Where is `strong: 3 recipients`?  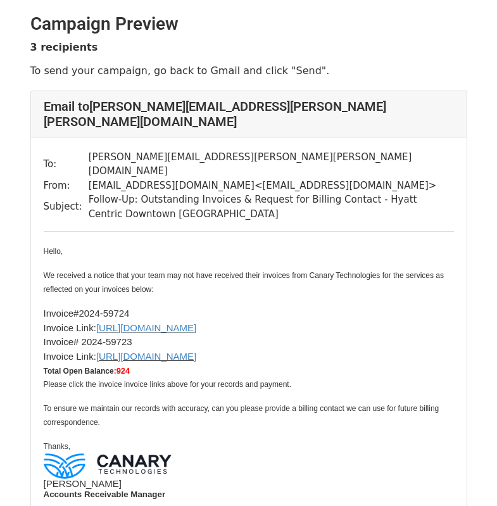
strong: 3 recipients is located at coordinates (64, 47).